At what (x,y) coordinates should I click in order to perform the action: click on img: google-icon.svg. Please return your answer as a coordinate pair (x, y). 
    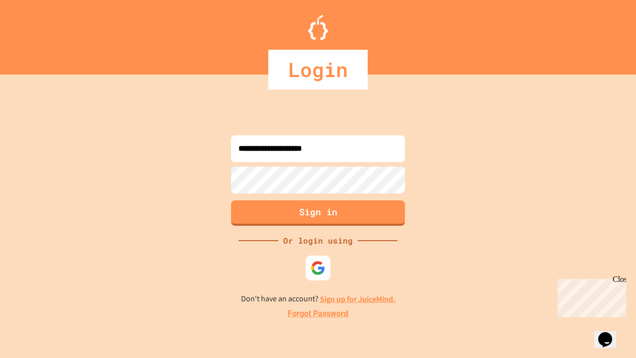
    Looking at the image, I should click on (318, 268).